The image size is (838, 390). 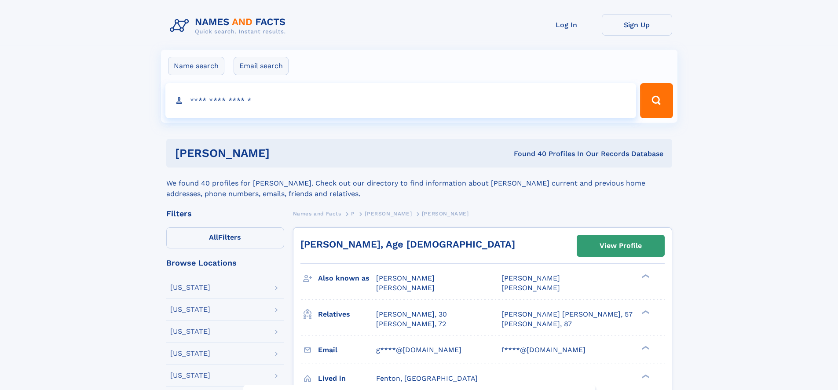 I want to click on a: Names and Facts, so click(x=317, y=213).